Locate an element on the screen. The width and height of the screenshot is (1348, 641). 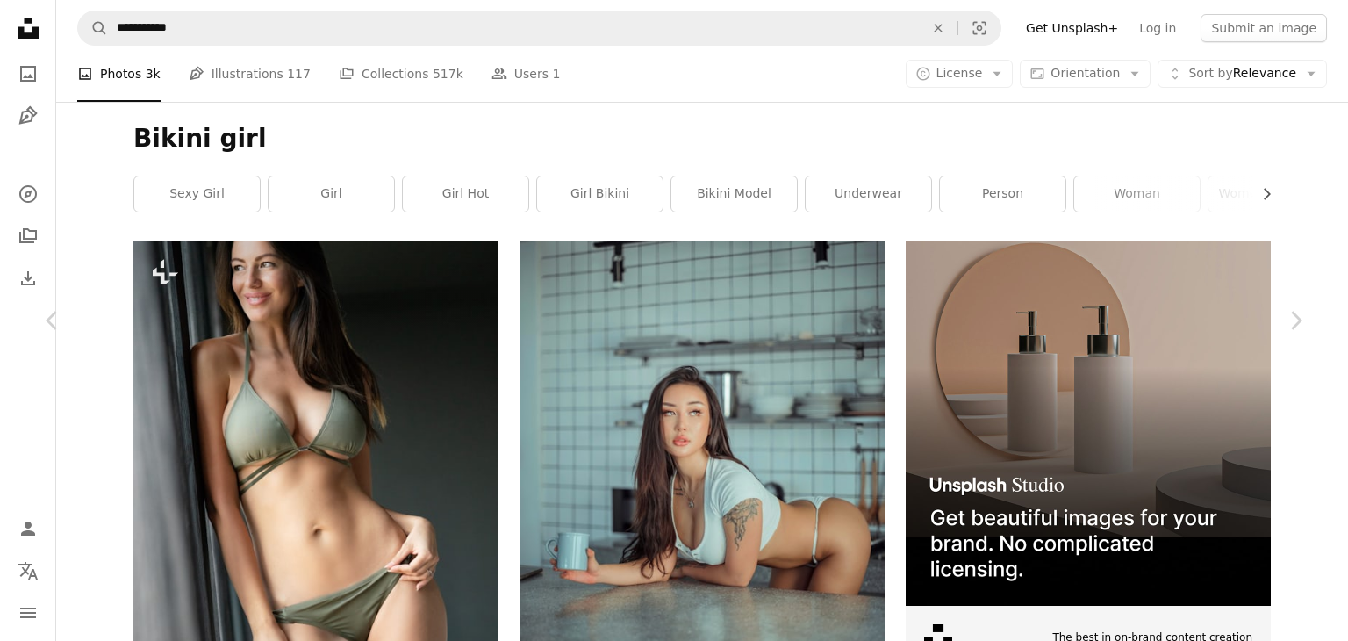
span: Relevance is located at coordinates (1242, 74).